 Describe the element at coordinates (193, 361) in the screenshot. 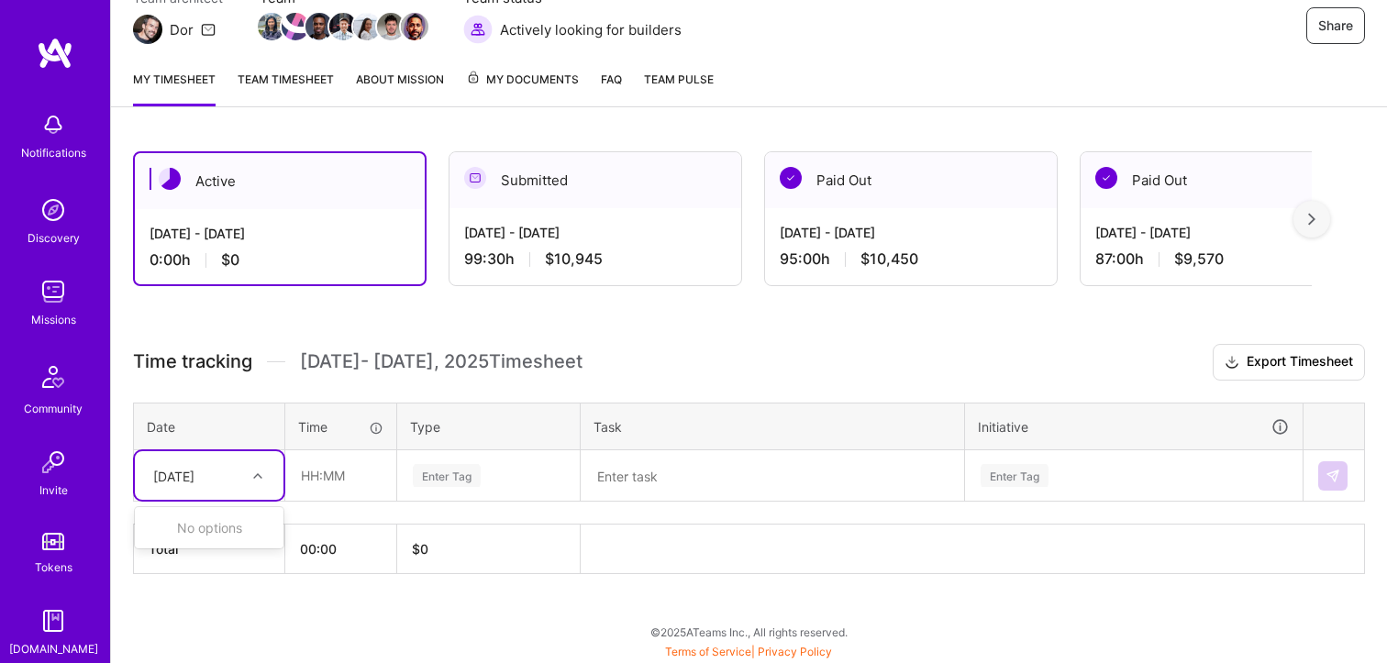

I see `span: Time tracking` at that location.